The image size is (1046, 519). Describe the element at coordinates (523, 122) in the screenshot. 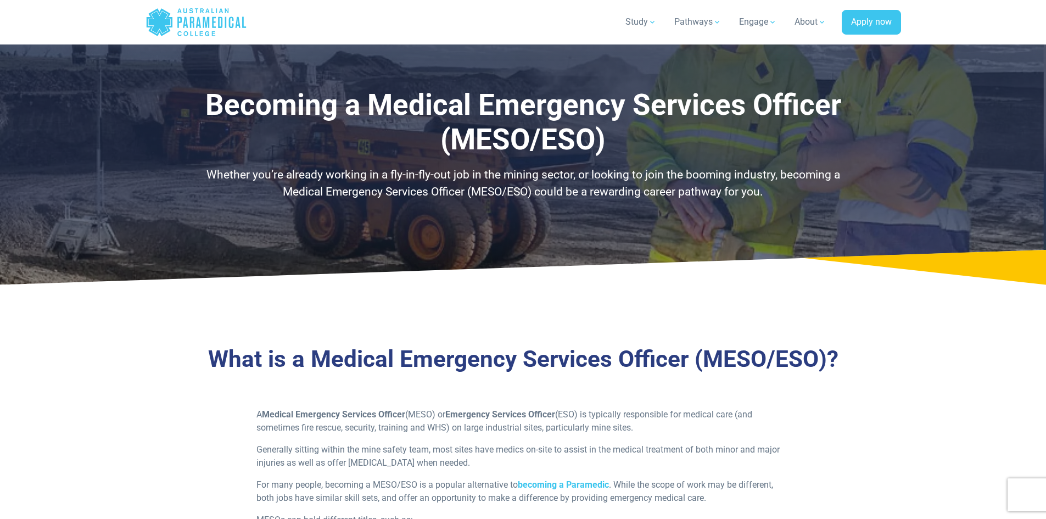

I see `h1: Becoming a Medical Emergency Services Officer (MESO/ESO)` at that location.